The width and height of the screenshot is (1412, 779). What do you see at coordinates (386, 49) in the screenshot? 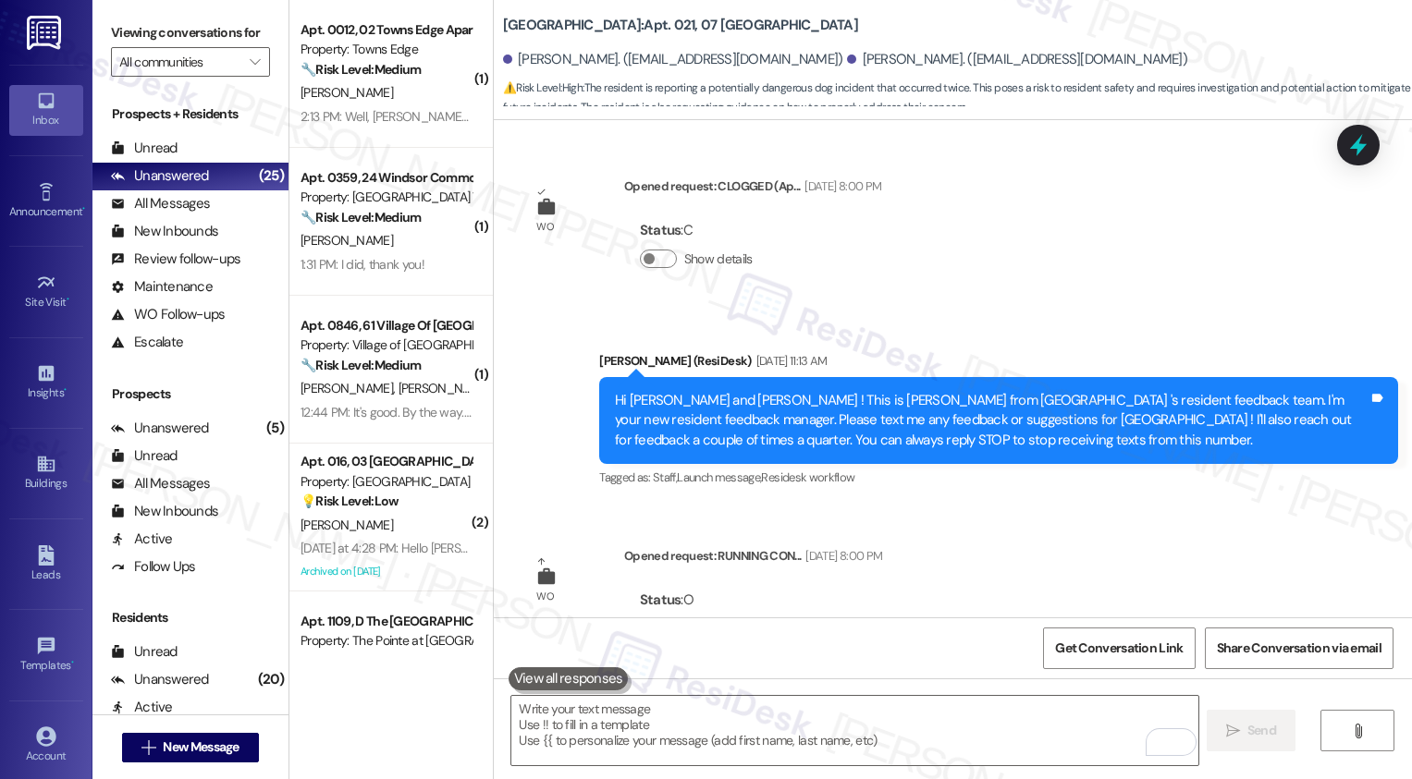
I see `div: Property: Towns Edge` at bounding box center [386, 49].